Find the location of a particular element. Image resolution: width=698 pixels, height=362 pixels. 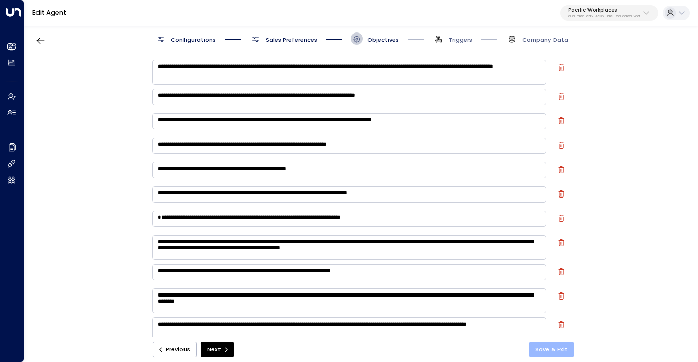

span: Configurations is located at coordinates (193, 40).